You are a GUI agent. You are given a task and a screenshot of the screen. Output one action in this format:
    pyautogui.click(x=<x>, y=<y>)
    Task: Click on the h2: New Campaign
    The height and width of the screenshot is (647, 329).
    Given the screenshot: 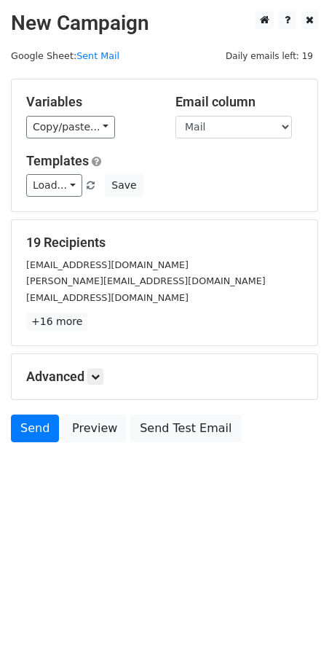 What is the action you would take?
    pyautogui.click(x=165, y=23)
    